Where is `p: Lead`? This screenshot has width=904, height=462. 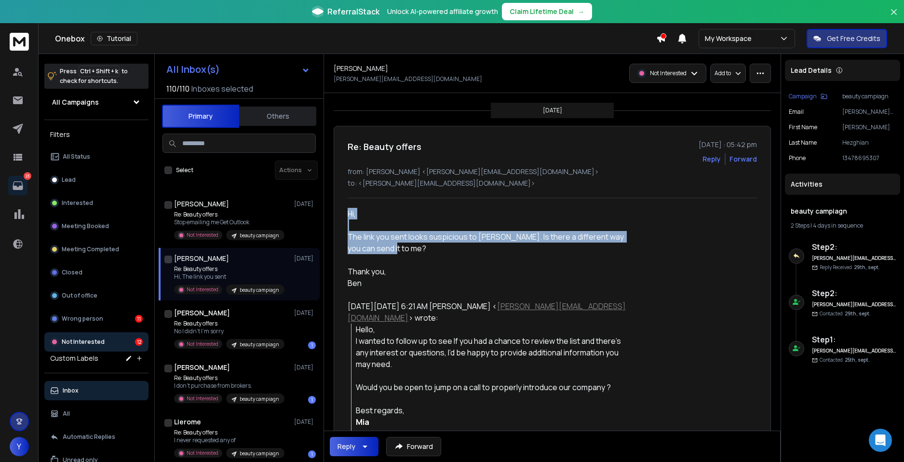
p: Lead is located at coordinates (68, 180).